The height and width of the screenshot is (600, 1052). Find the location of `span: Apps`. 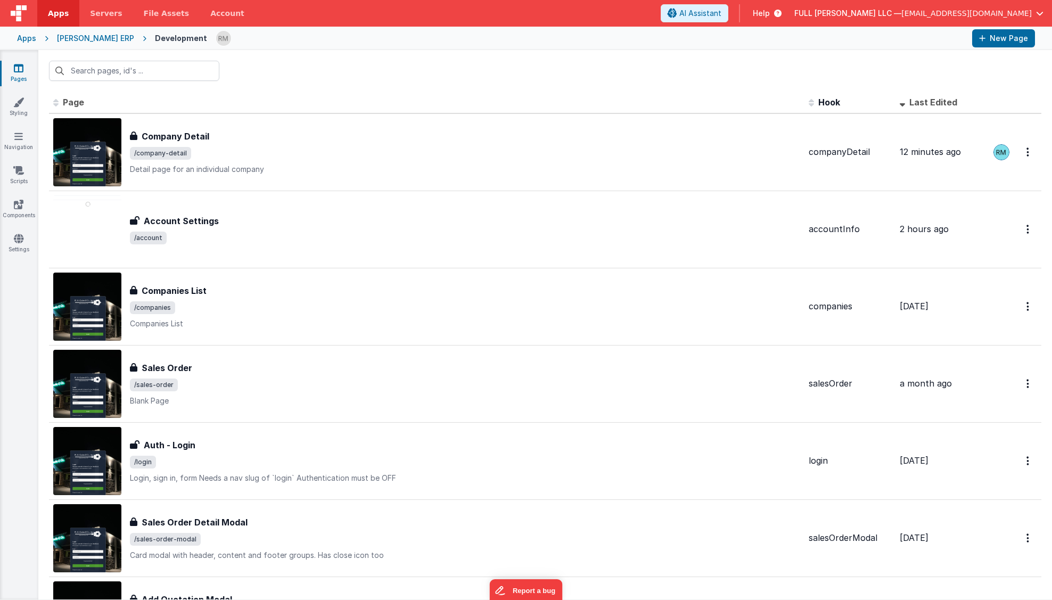

span: Apps is located at coordinates (58, 13).